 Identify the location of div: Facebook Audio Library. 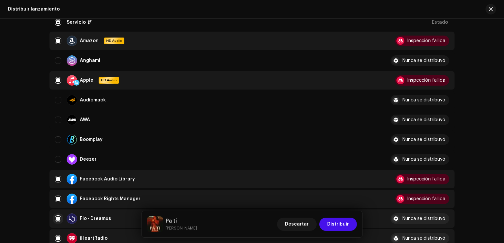
(107, 179).